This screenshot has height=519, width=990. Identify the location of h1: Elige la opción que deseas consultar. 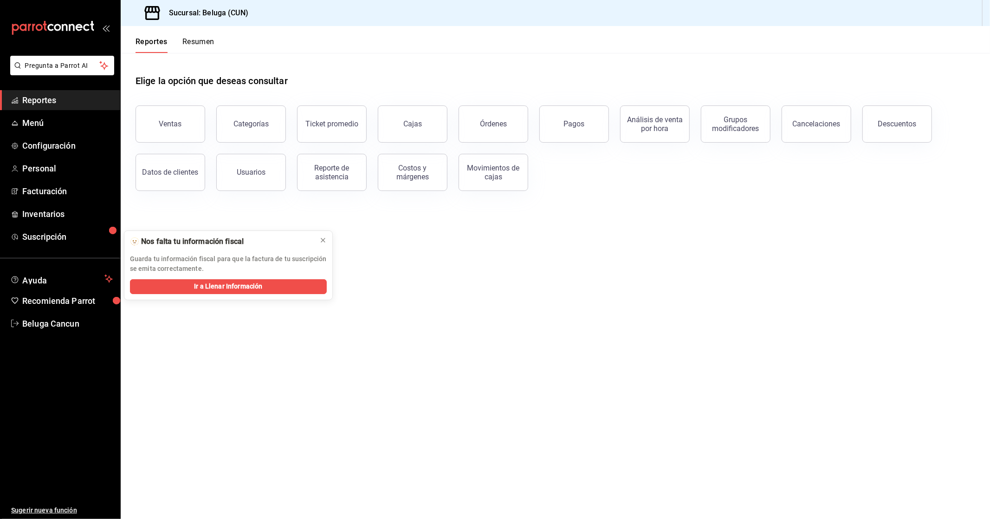
(212, 81).